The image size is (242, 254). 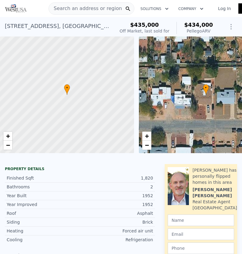 I want to click on div: Off Market, last sold for, so click(x=145, y=31).